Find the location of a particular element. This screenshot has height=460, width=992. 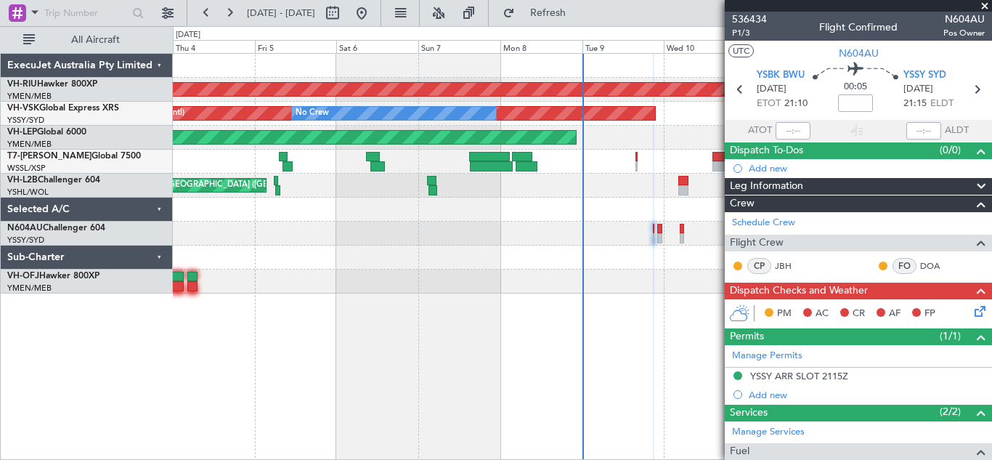

span: VH-L2B is located at coordinates (23, 180).